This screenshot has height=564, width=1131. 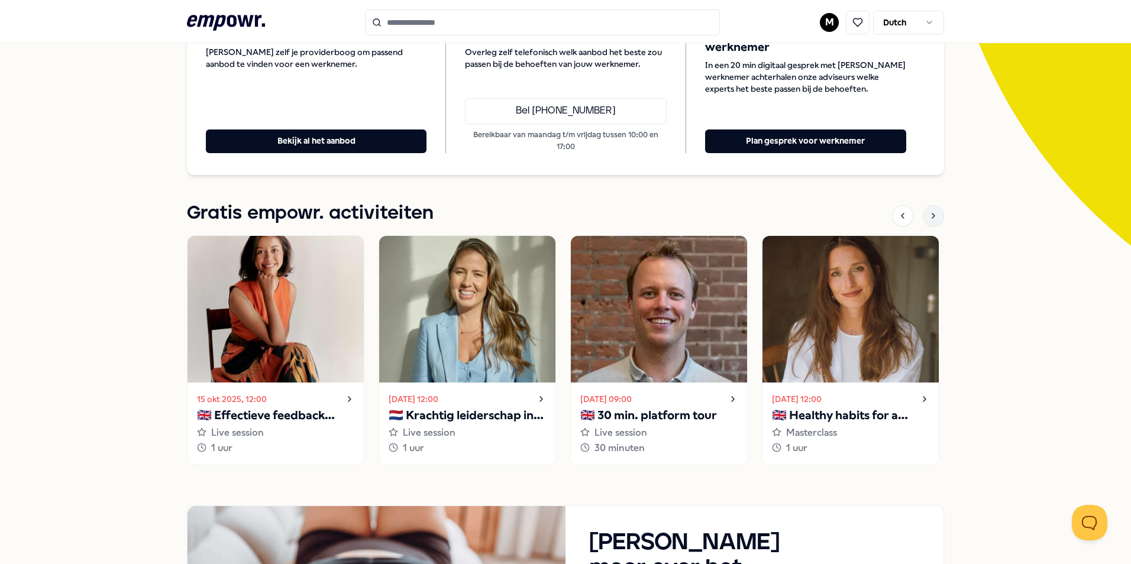 I want to click on input: Search for products, categories or subcategories, so click(x=542, y=22).